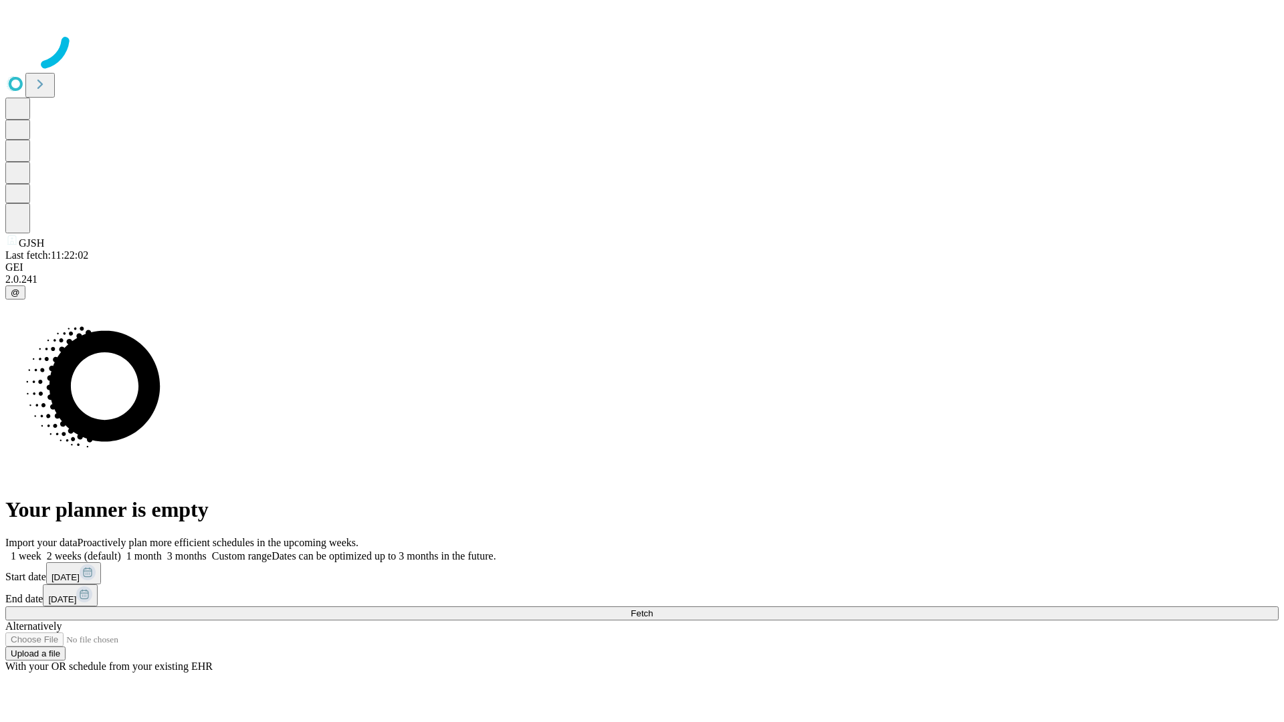  Describe the element at coordinates (35, 654) in the screenshot. I see `button: Upload a file` at that location.